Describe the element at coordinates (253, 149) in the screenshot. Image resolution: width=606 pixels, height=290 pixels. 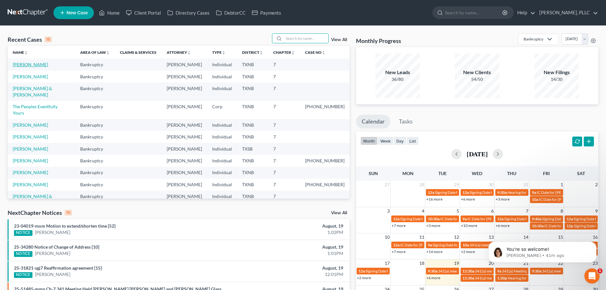
I see `td: TXSB` at that location.